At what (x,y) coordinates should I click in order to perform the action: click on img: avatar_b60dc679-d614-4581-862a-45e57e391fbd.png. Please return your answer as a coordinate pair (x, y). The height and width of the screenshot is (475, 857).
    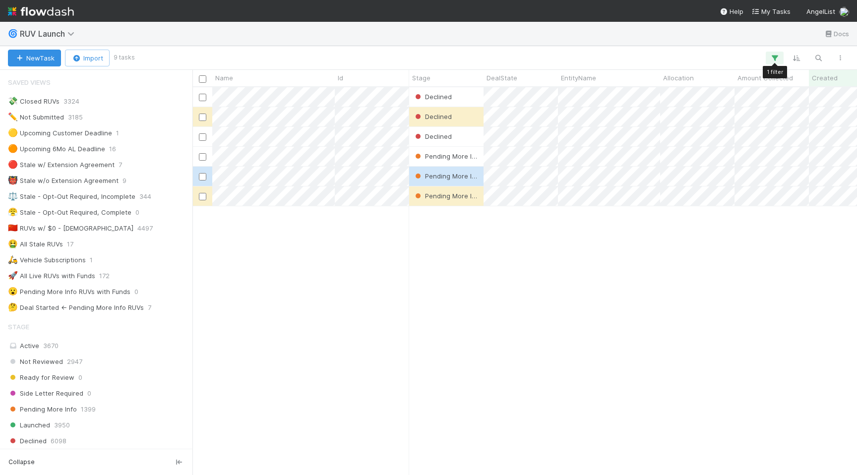
    Looking at the image, I should click on (844, 12).